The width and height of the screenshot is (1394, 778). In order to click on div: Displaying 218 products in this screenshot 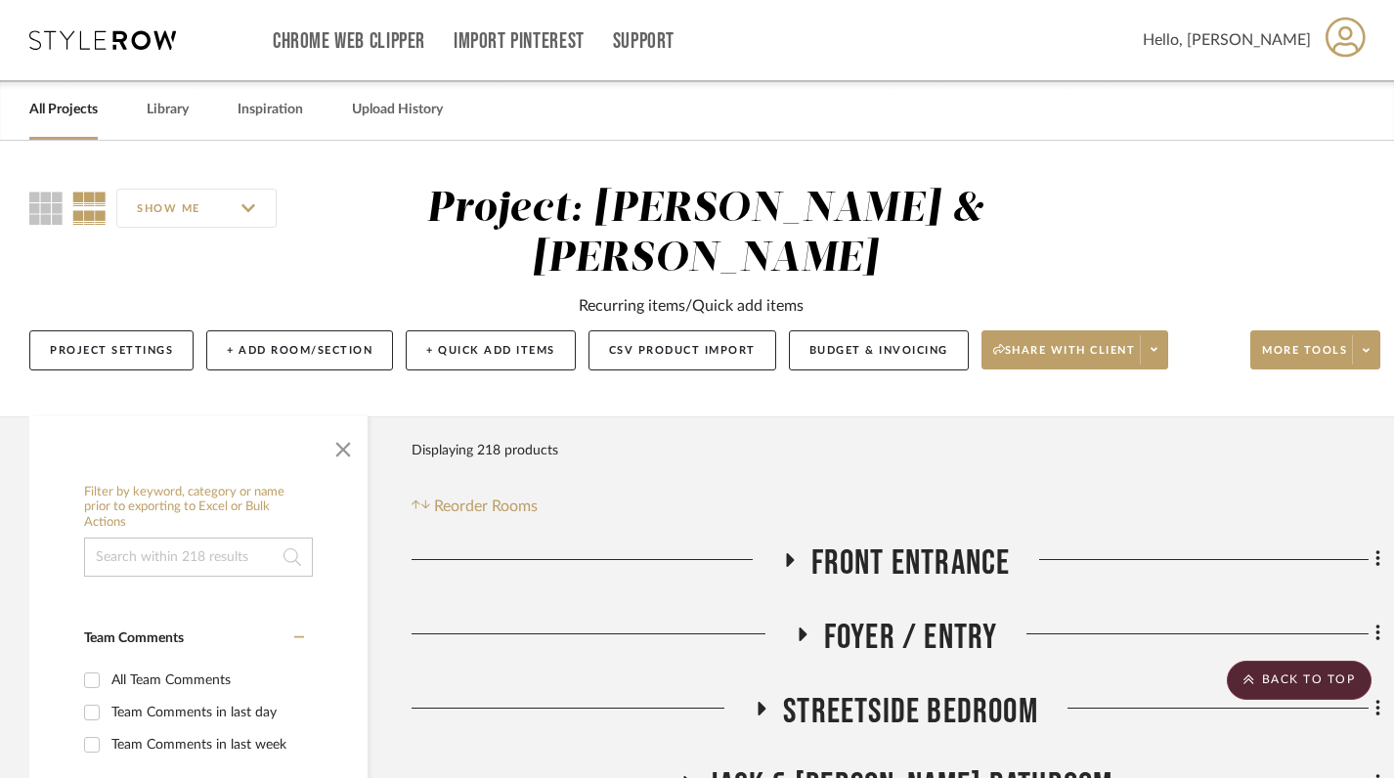, I will do `click(485, 451)`.